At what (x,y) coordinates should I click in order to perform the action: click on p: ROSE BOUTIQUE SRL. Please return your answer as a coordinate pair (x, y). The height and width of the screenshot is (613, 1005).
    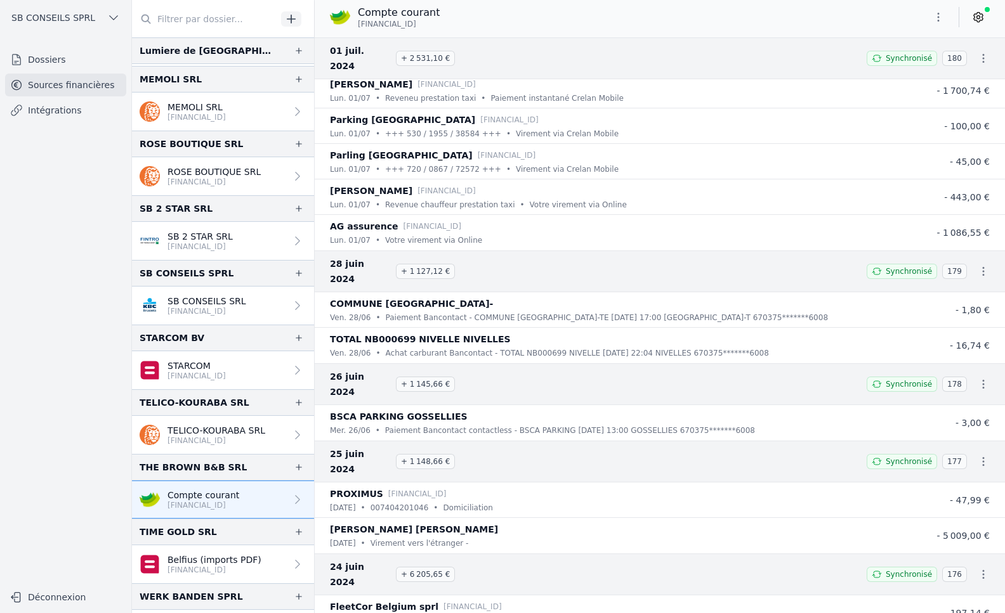
    Looking at the image, I should click on (214, 172).